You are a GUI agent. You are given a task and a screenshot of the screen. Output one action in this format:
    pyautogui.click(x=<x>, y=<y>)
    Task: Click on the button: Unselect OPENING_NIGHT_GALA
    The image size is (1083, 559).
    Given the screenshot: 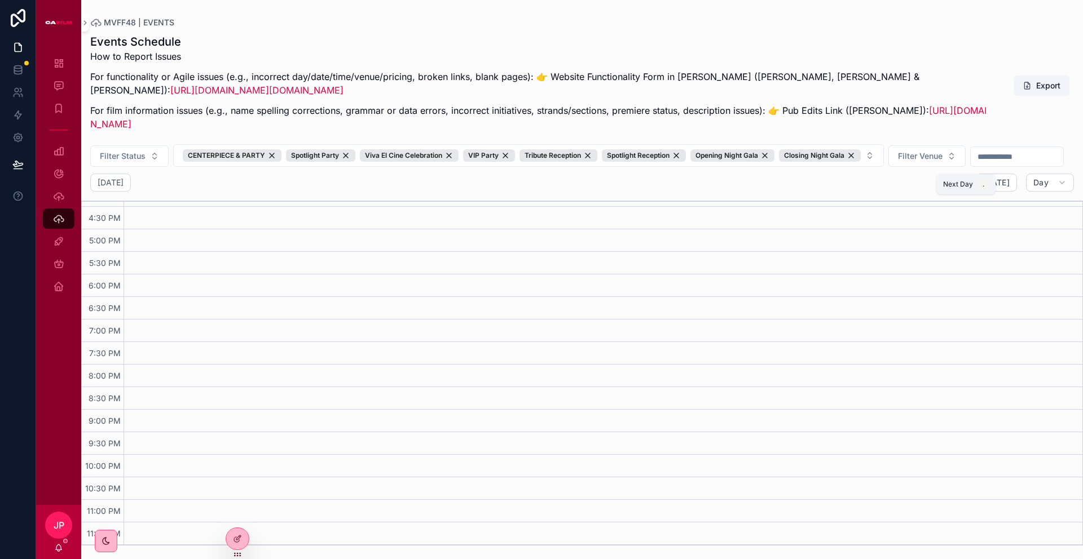 What is the action you would take?
    pyautogui.click(x=732, y=156)
    